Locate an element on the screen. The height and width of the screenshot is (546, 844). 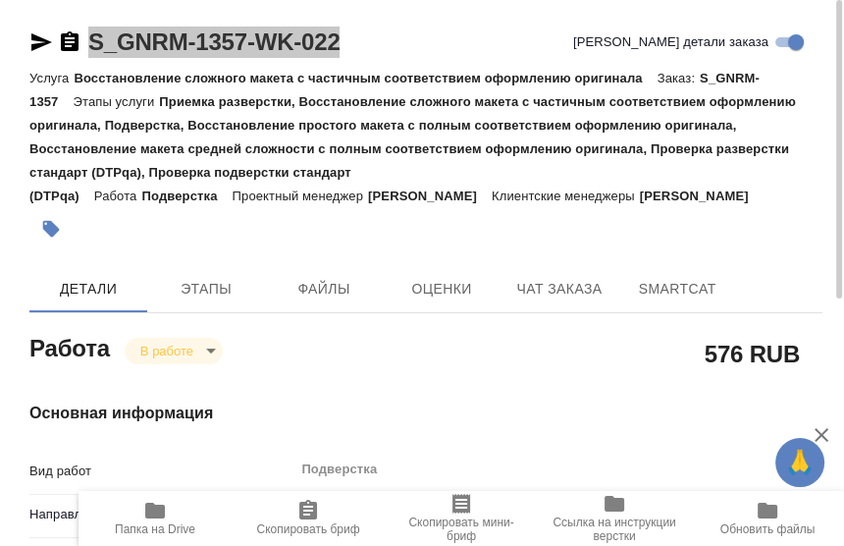
p: Восстановление сложного макета с частичным соответствием оформлению оригинала is located at coordinates (365, 78).